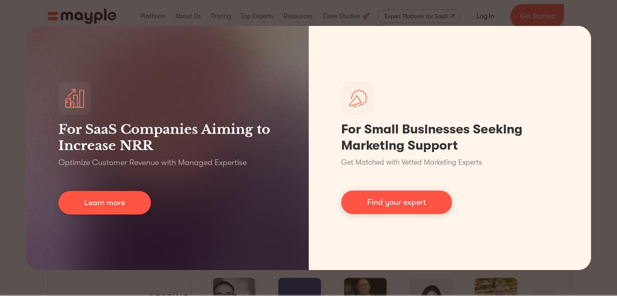 This screenshot has width=617, height=296. Describe the element at coordinates (105, 203) in the screenshot. I see `a: Learn more` at that location.